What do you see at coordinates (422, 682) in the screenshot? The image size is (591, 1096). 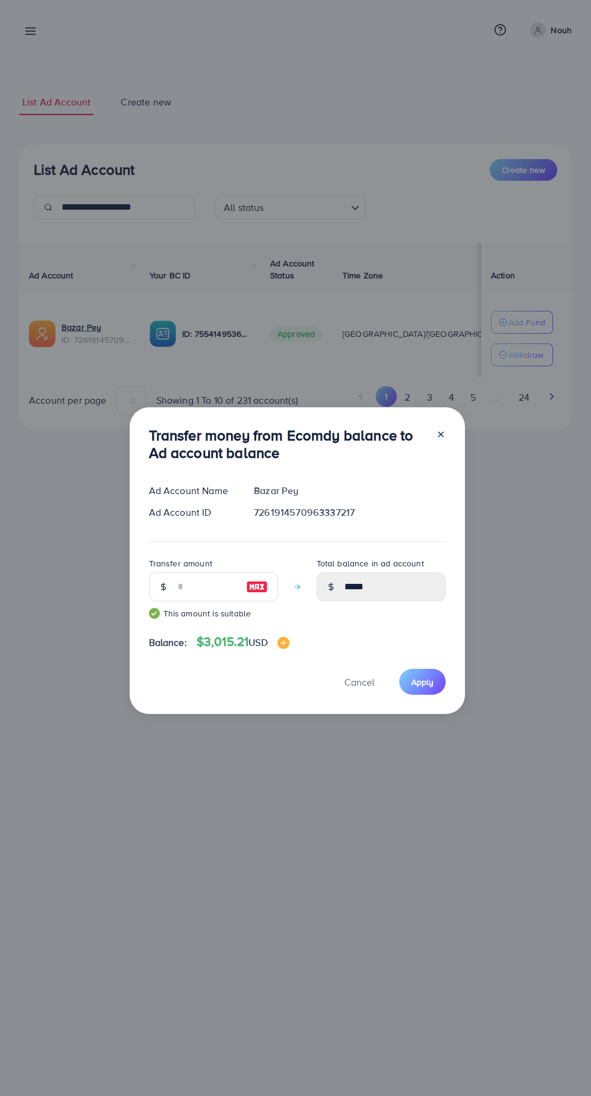 I see `span: Apply` at bounding box center [422, 682].